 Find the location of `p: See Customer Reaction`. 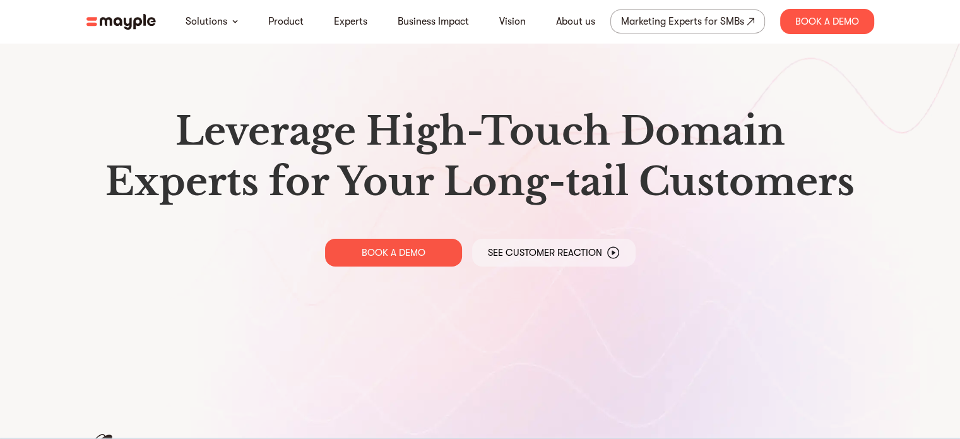

p: See Customer Reaction is located at coordinates (545, 252).